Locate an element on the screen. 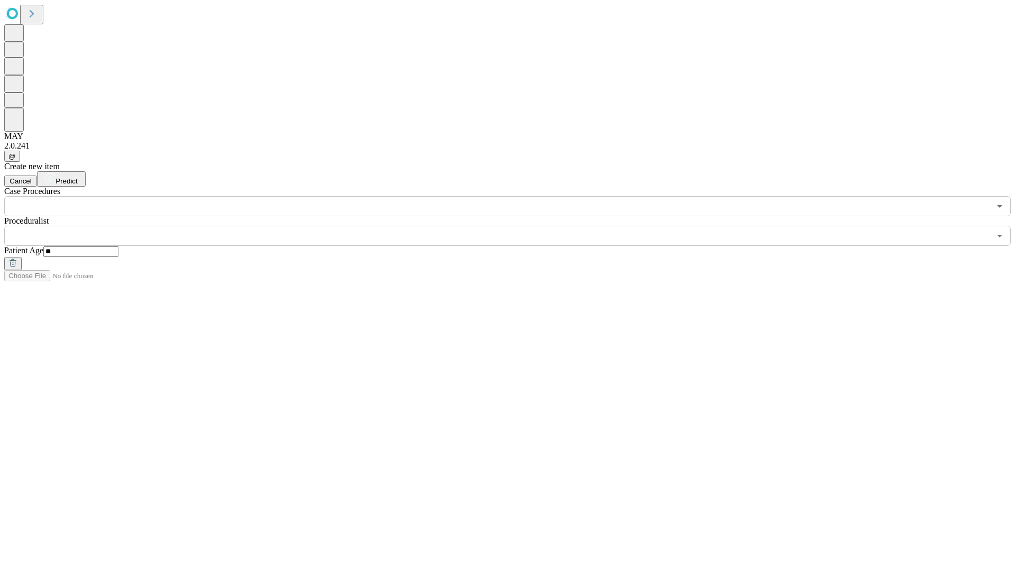 This screenshot has width=1015, height=571. span: Patient Age is located at coordinates (24, 250).